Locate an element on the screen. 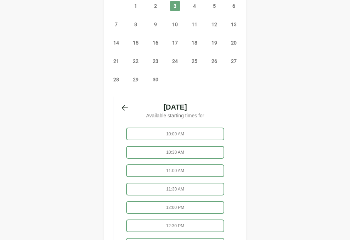  span: Tuesday, September 23, 2025 is located at coordinates (155, 61).